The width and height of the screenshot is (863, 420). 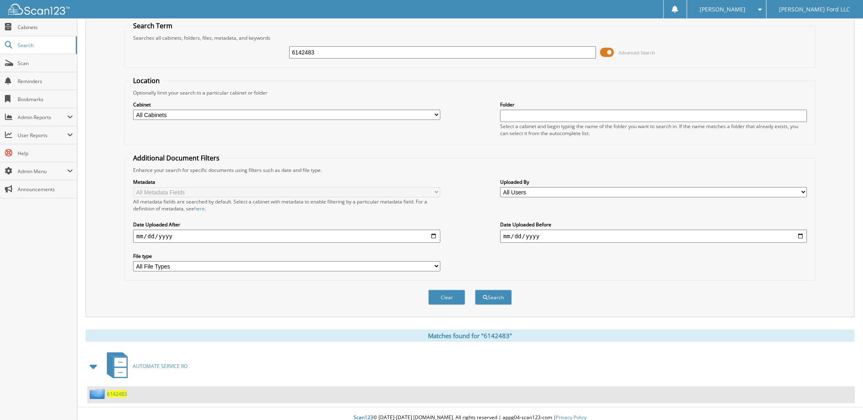 What do you see at coordinates (42, 117) in the screenshot?
I see `span: Admin Reports` at bounding box center [42, 117].